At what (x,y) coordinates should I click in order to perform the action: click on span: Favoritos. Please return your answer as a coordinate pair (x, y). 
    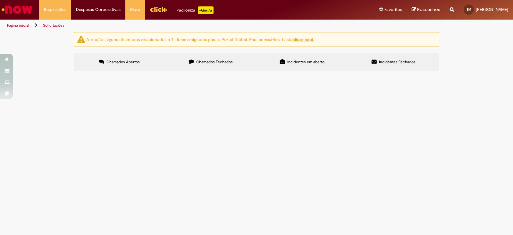
    Looking at the image, I should click on (393, 10).